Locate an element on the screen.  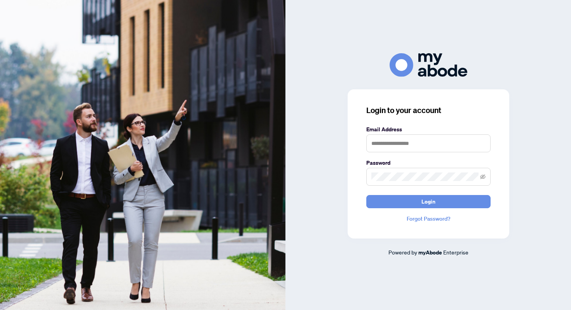
h3: Login to your account is located at coordinates (429, 110).